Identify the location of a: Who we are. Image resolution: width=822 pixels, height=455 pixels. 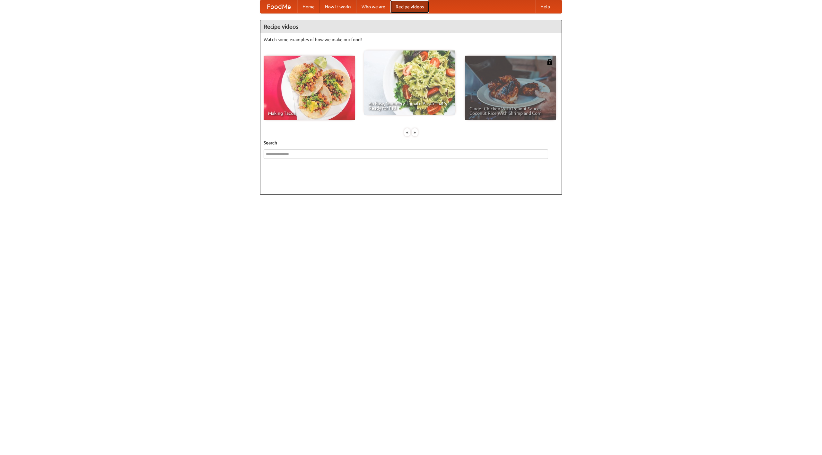
(374, 7).